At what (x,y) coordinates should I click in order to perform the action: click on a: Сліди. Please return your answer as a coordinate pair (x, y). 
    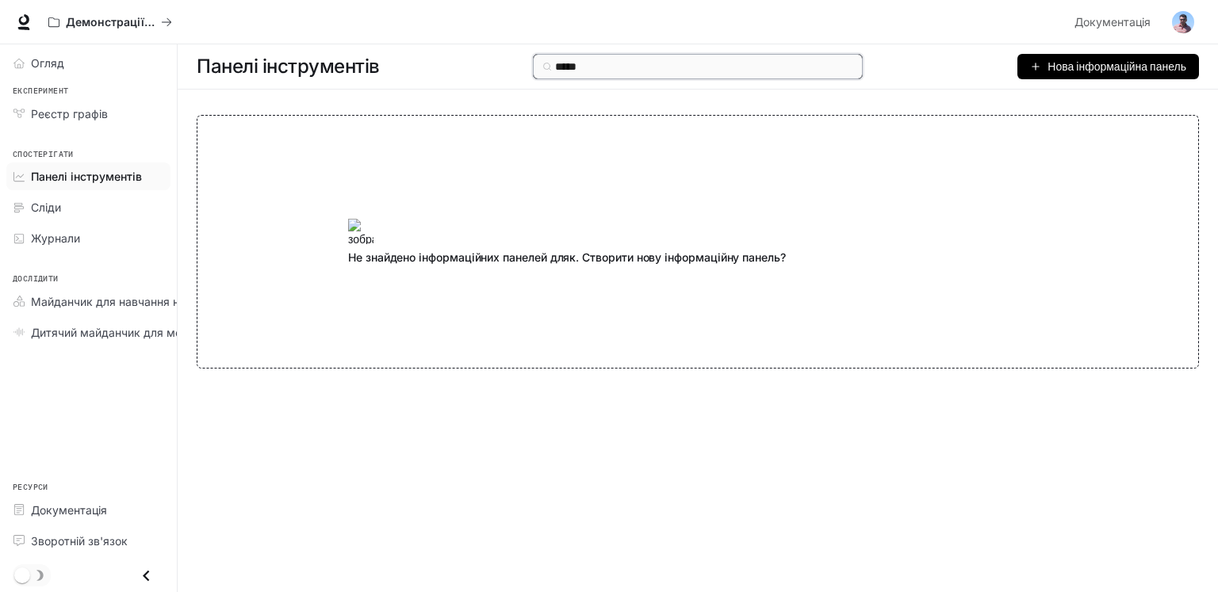
    Looking at the image, I should click on (88, 207).